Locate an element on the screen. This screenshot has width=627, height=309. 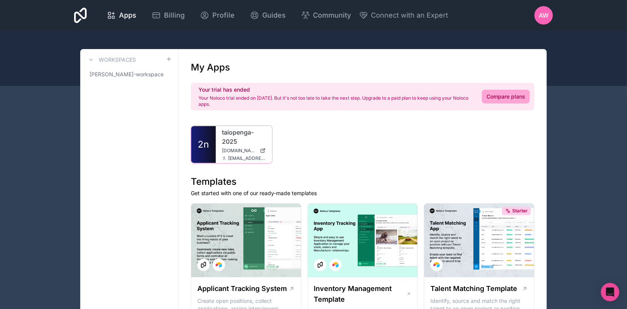
h1: My Apps is located at coordinates (210, 68).